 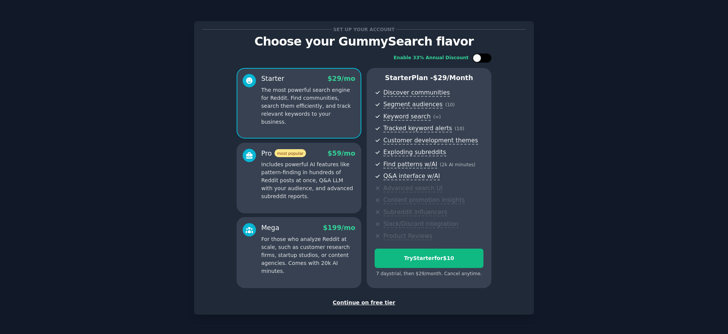 I want to click on p: Includes powerful AI features like pattern-finding in hundreds of Reddit posts at once, Q&A LLM w..., so click(x=308, y=180).